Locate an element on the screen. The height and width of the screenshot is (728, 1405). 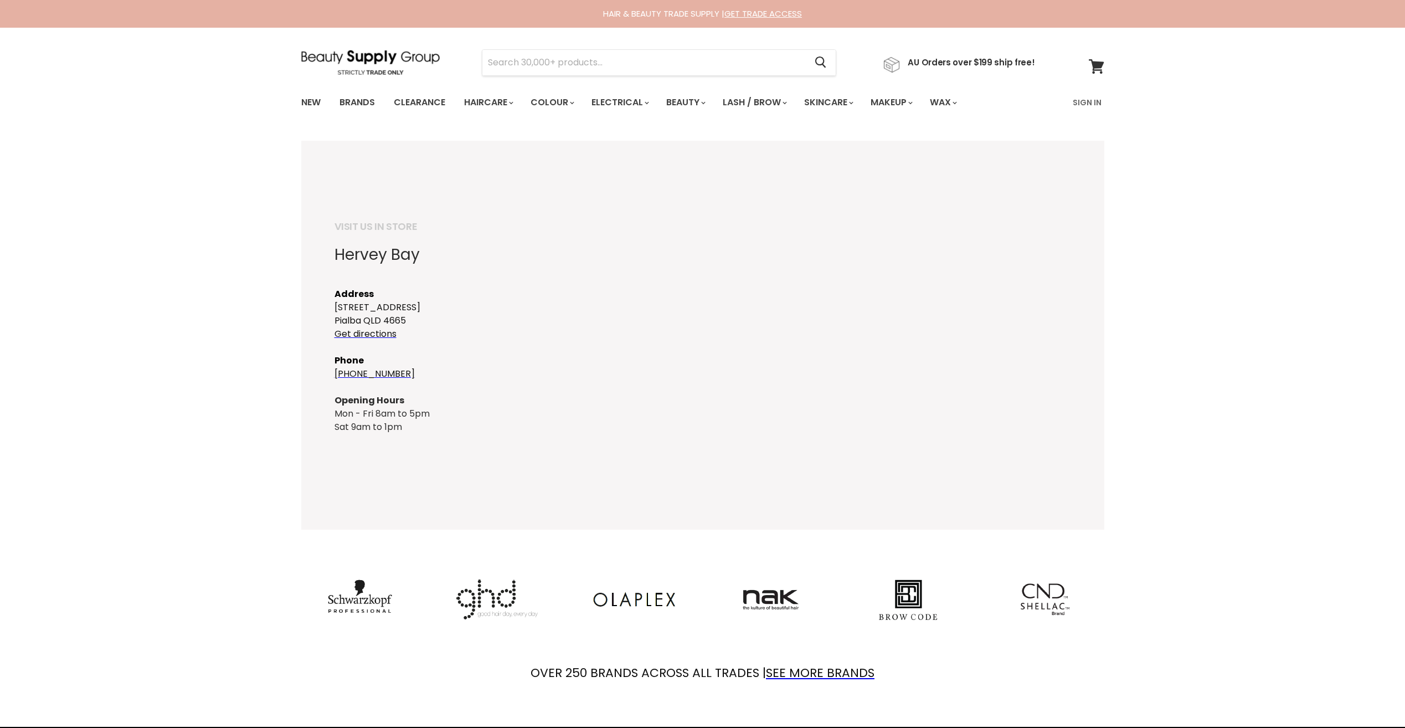
a: Sign In is located at coordinates (1087, 102).